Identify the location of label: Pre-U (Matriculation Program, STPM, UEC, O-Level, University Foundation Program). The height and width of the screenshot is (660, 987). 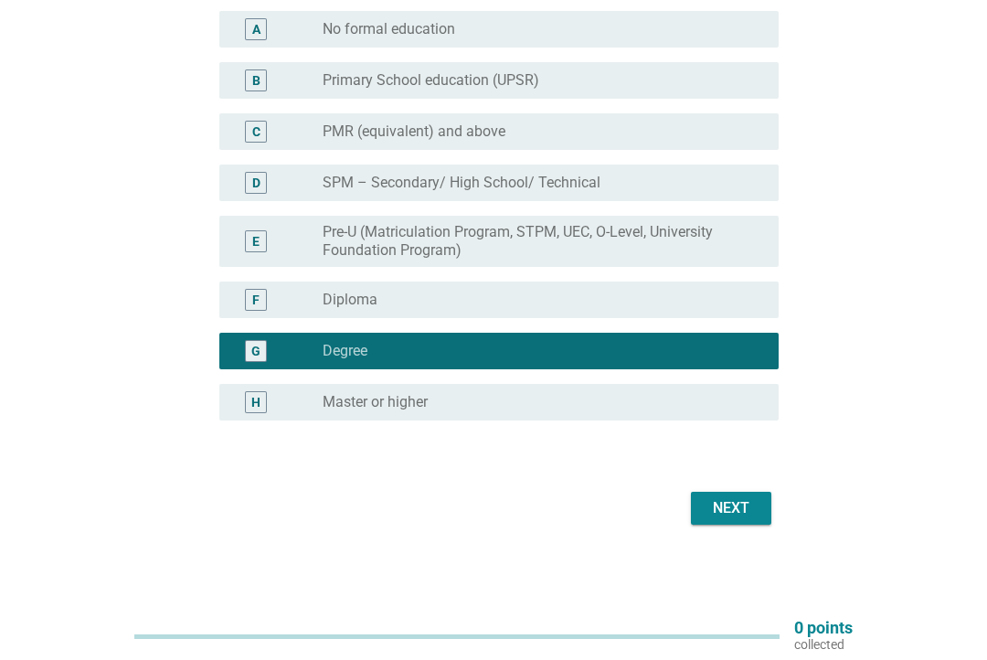
(535, 241).